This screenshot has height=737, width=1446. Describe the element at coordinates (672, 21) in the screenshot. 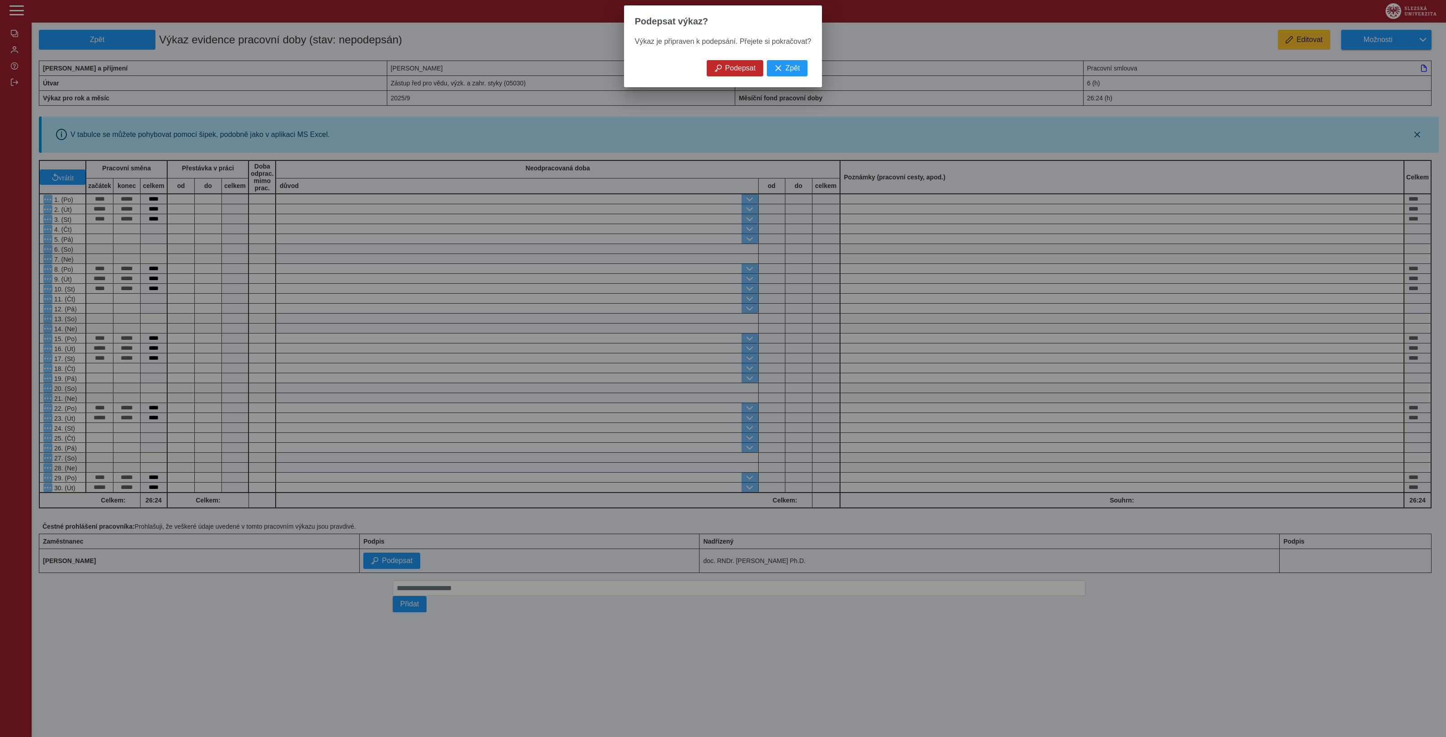

I see `span: Podepsat výkaz?` at that location.